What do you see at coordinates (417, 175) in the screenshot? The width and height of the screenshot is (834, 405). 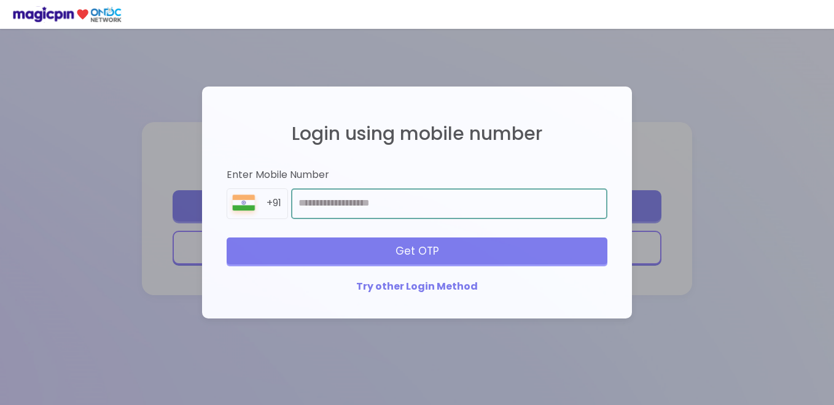 I see `div: Enter Mobile Number` at bounding box center [417, 175].